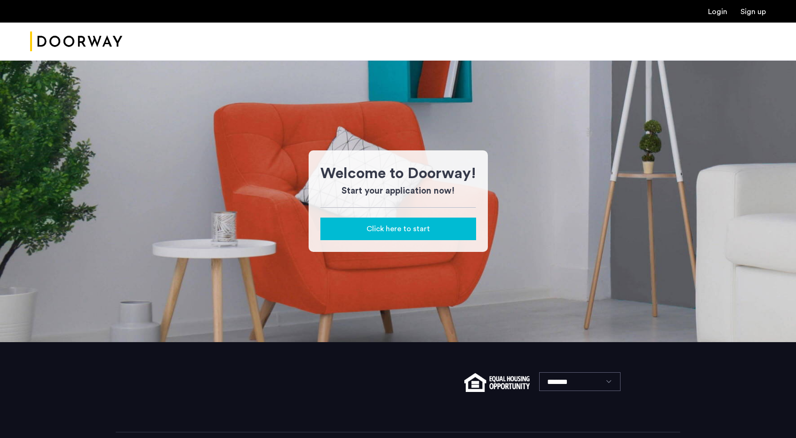  I want to click on h3: Start your application now!, so click(398, 191).